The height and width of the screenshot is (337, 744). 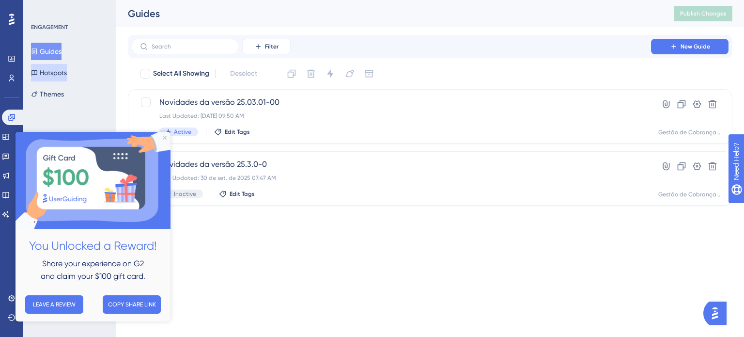 I want to click on span: Select All Showing, so click(x=181, y=74).